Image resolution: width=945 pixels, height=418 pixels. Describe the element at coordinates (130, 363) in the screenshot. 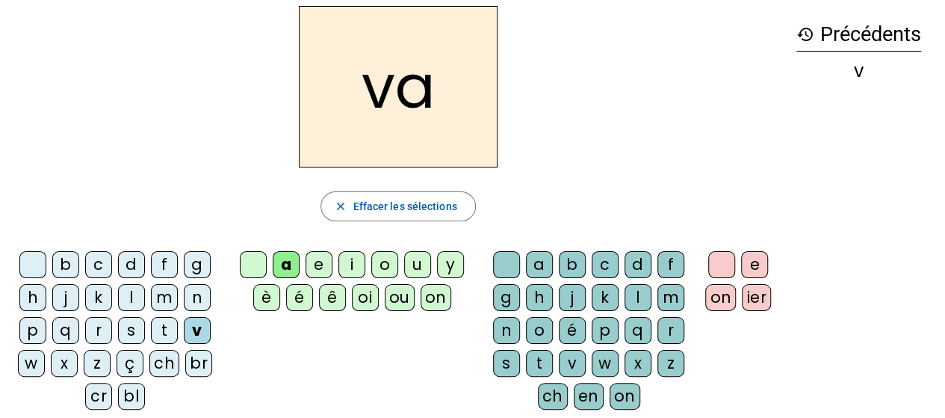

I see `div: ç` at that location.